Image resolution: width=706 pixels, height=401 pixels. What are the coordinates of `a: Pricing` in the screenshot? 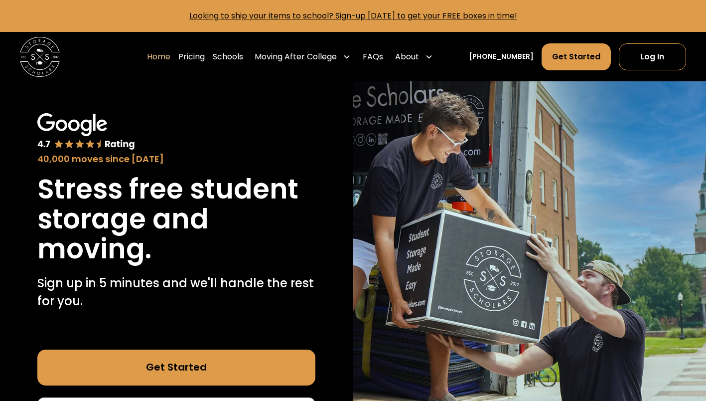 It's located at (191, 57).